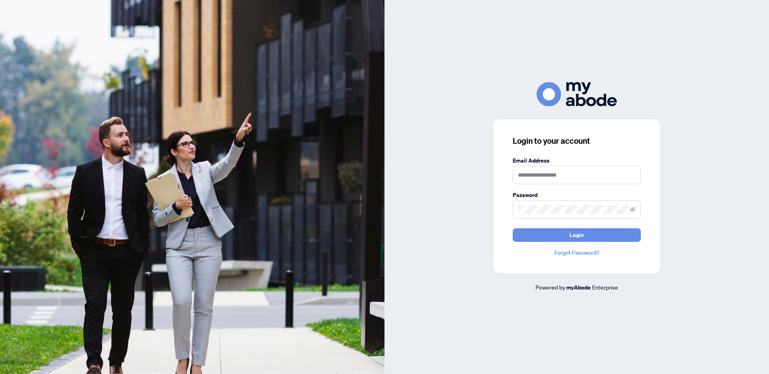  What do you see at coordinates (577, 235) in the screenshot?
I see `button: Login` at bounding box center [577, 235].